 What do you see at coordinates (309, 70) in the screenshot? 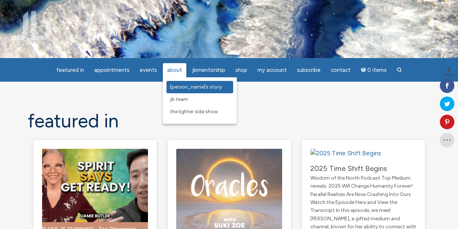
I see `span: Subscribe` at bounding box center [309, 70].